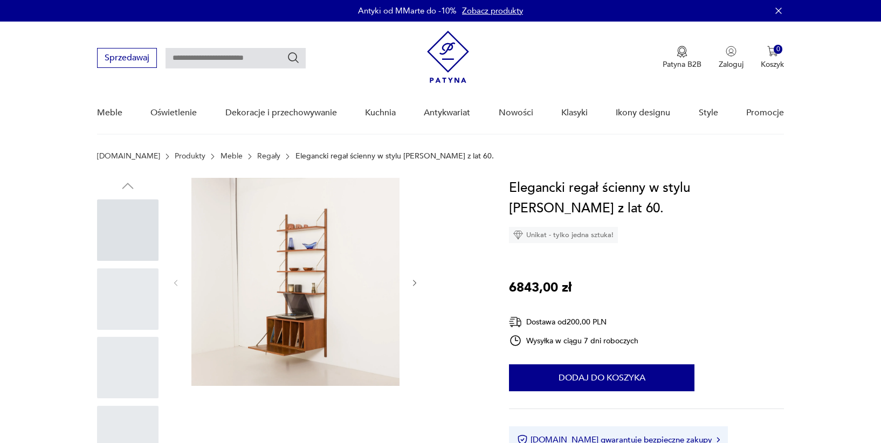 Image resolution: width=881 pixels, height=443 pixels. What do you see at coordinates (718, 440) in the screenshot?
I see `img: Ikona strzałki w prawo` at bounding box center [718, 440].